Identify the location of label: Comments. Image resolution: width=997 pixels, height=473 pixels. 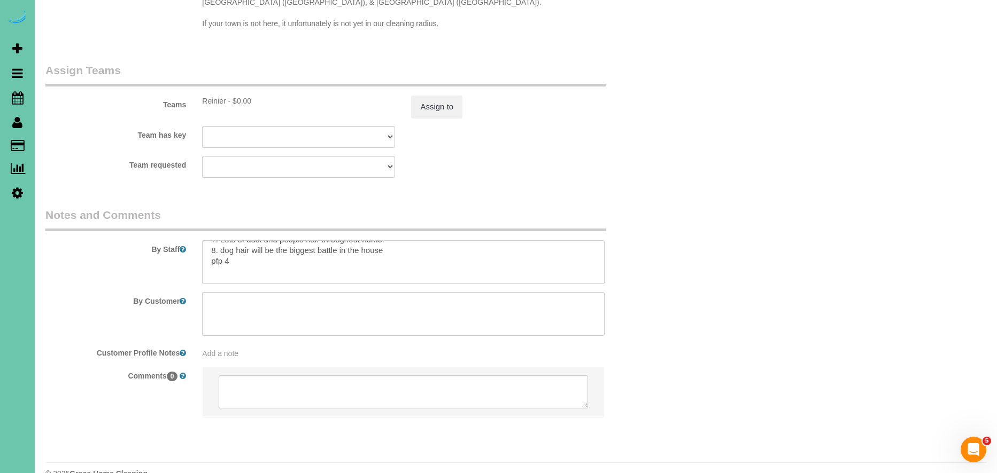
(115, 374).